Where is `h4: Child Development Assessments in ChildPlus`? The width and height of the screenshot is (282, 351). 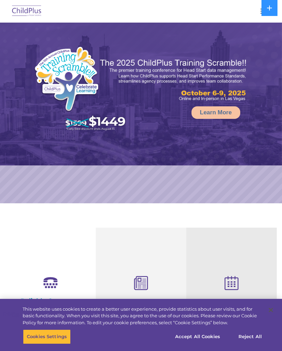
h4: Child Development Assessments in ChildPlus is located at coordinates (141, 310).